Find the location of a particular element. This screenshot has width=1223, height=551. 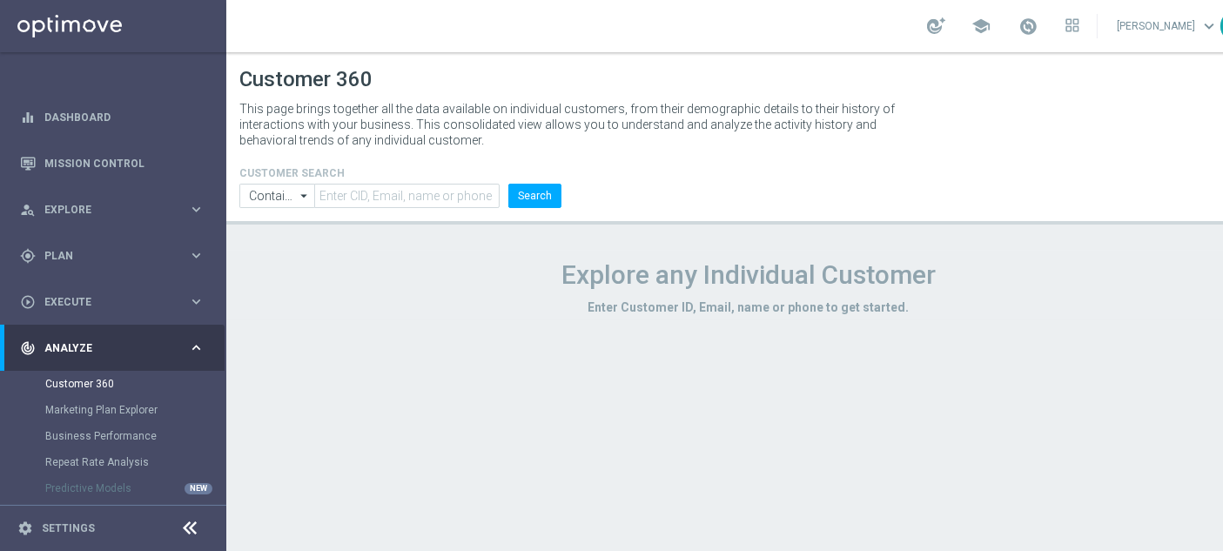

h4: CUSTOMER SEARCH is located at coordinates (400, 173).